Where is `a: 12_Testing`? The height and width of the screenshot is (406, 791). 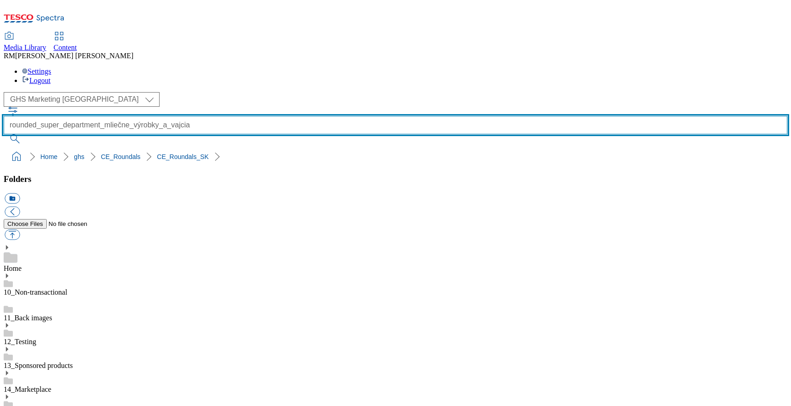
a: 12_Testing is located at coordinates (20, 341).